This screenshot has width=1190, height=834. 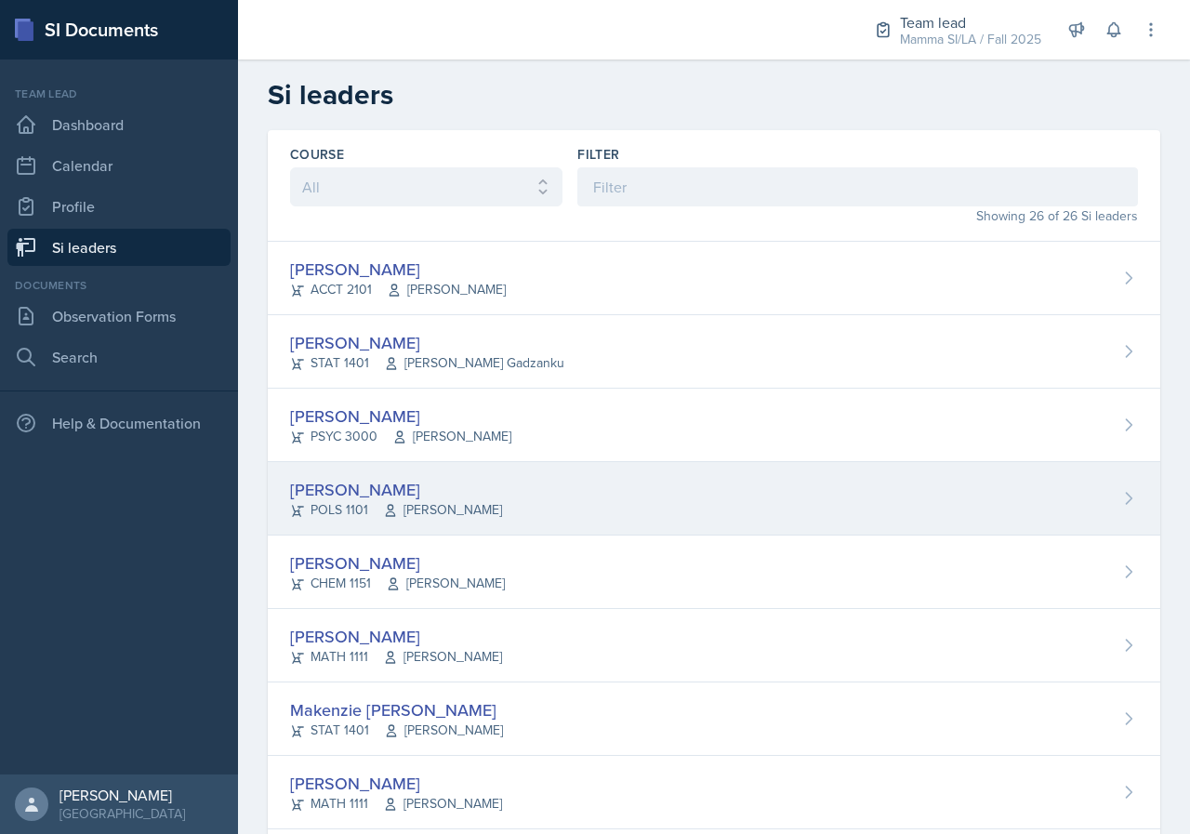 I want to click on div: ACCT 2101, so click(x=398, y=289).